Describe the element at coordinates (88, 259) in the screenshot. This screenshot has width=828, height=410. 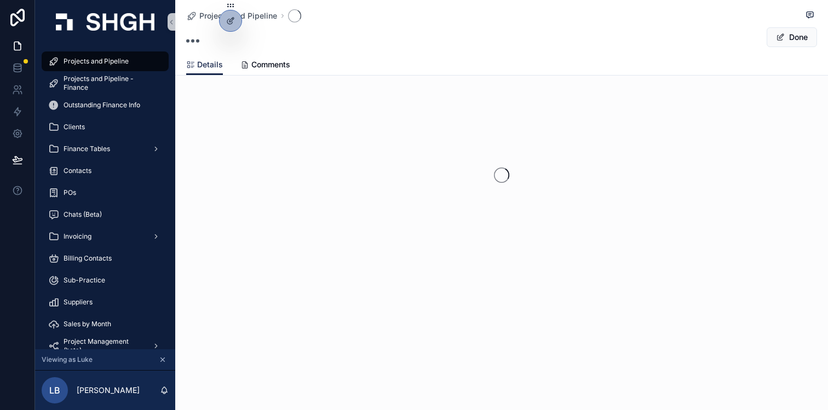
I see `span: Billing Contacts` at that location.